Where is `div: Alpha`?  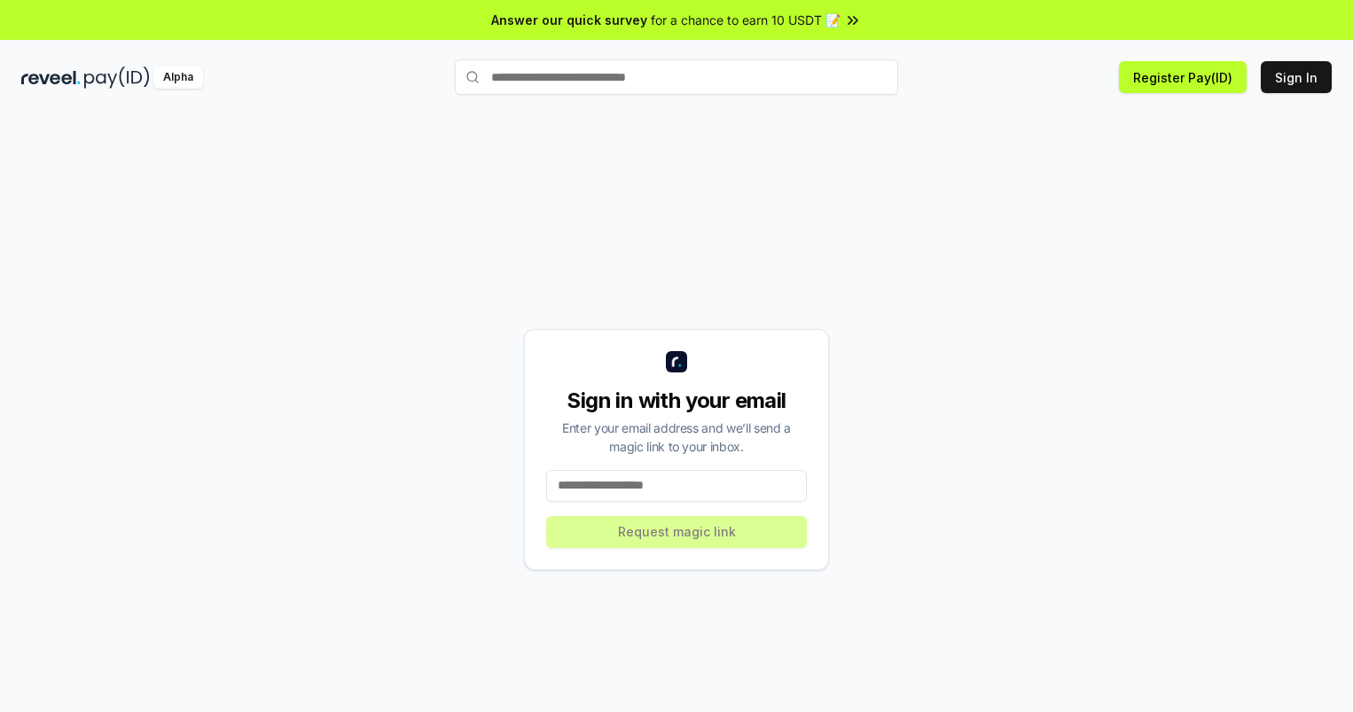
div: Alpha is located at coordinates (178, 77).